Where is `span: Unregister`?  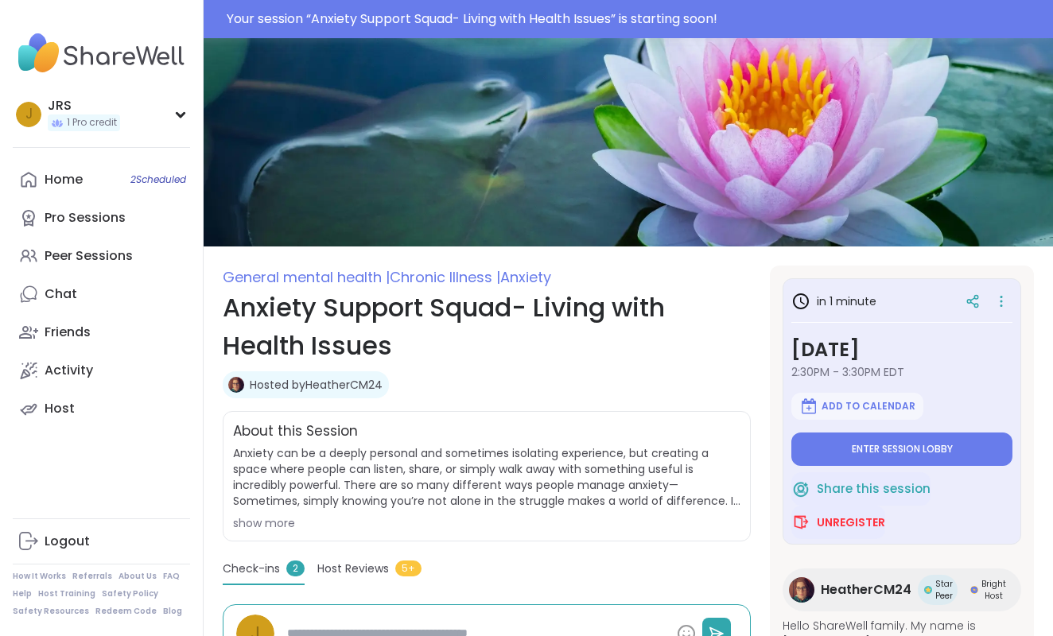 span: Unregister is located at coordinates (851, 522).